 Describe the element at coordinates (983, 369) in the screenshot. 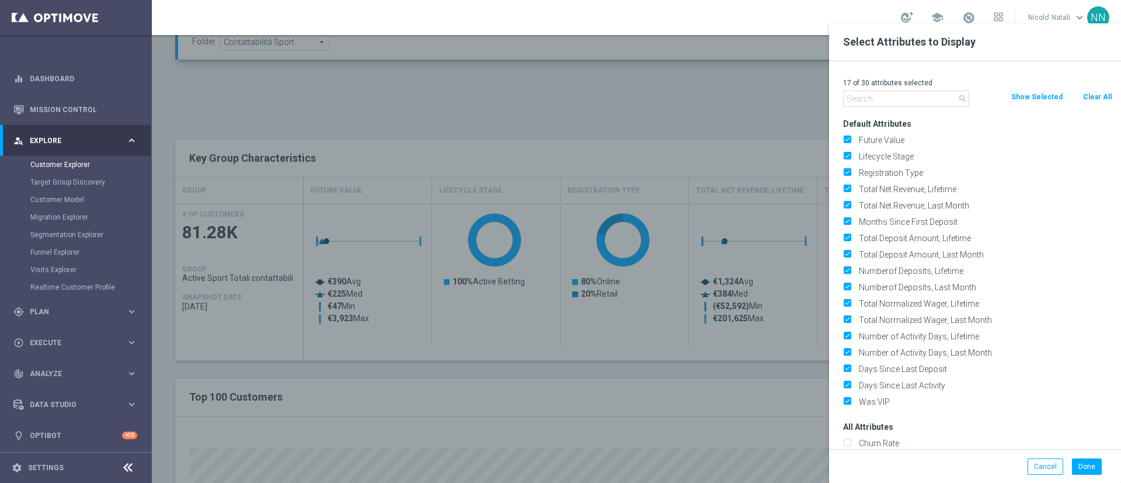

I see `label: Days Since Last Deposit` at that location.